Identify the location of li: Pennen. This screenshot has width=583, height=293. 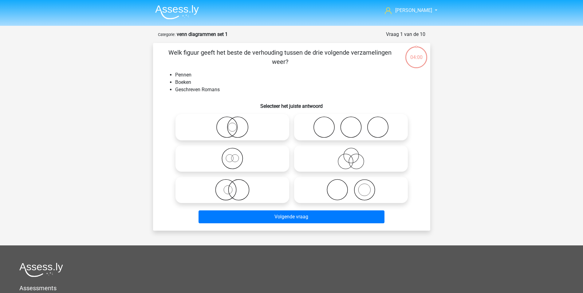
(298, 75).